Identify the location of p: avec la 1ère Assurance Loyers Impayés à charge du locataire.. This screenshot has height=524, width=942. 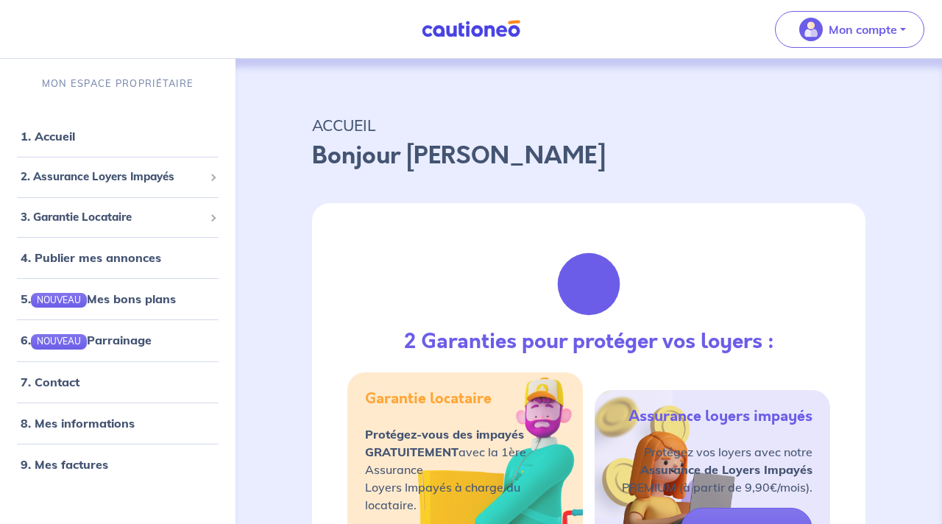
(465, 470).